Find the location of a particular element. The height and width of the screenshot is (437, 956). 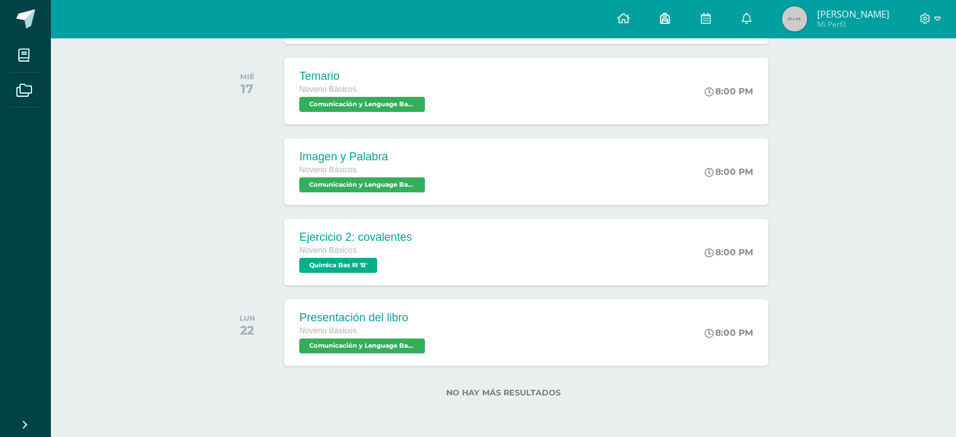

div: LUN is located at coordinates (247, 318).